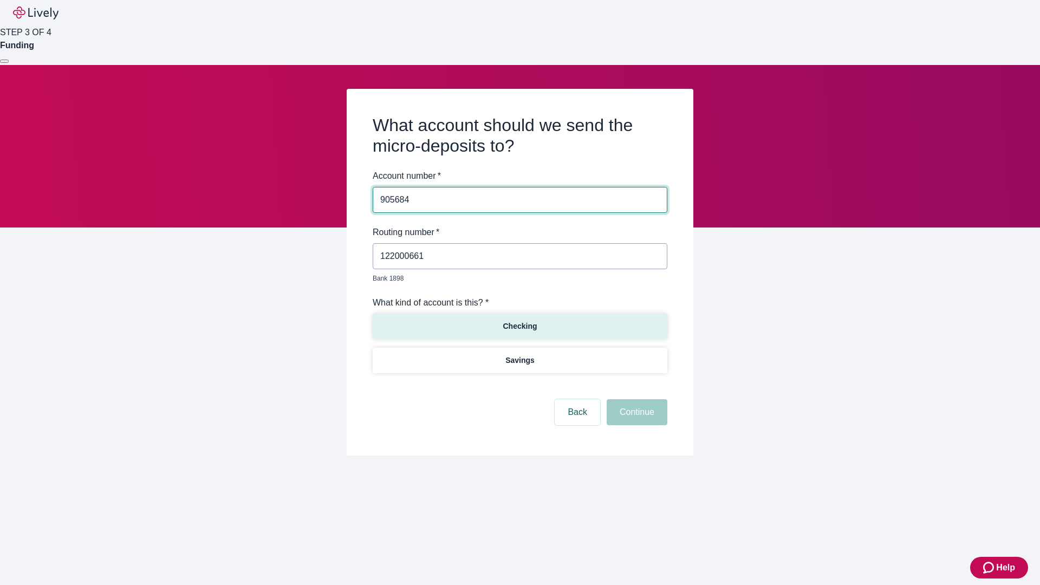 The height and width of the screenshot is (585, 1040). I want to click on button: Back, so click(577, 412).